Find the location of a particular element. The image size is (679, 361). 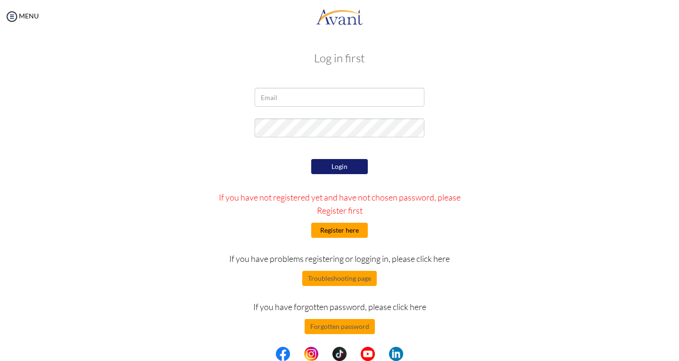

p: If you have problems registering or logging in, please click here is located at coordinates (340, 259).